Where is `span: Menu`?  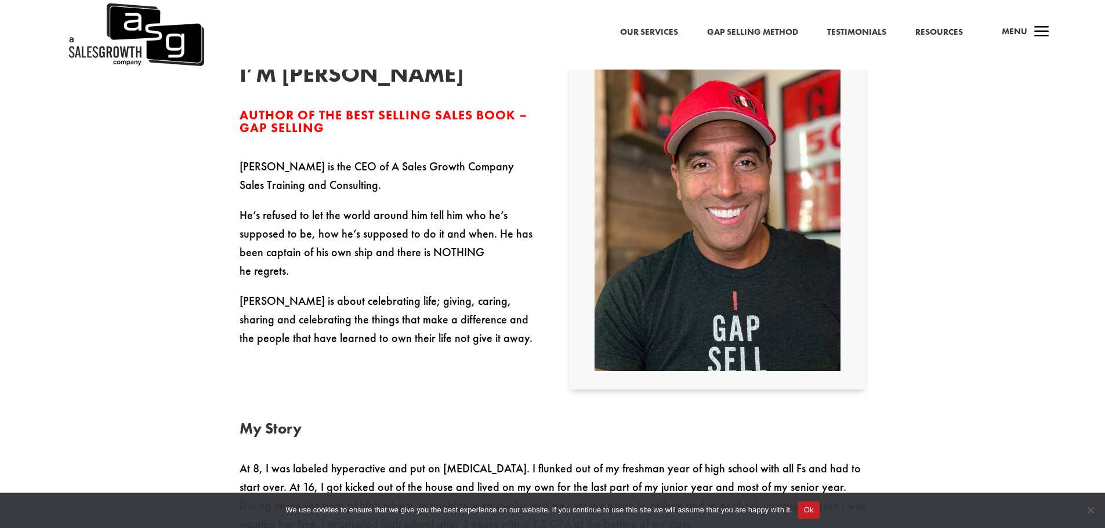 span: Menu is located at coordinates (1014, 31).